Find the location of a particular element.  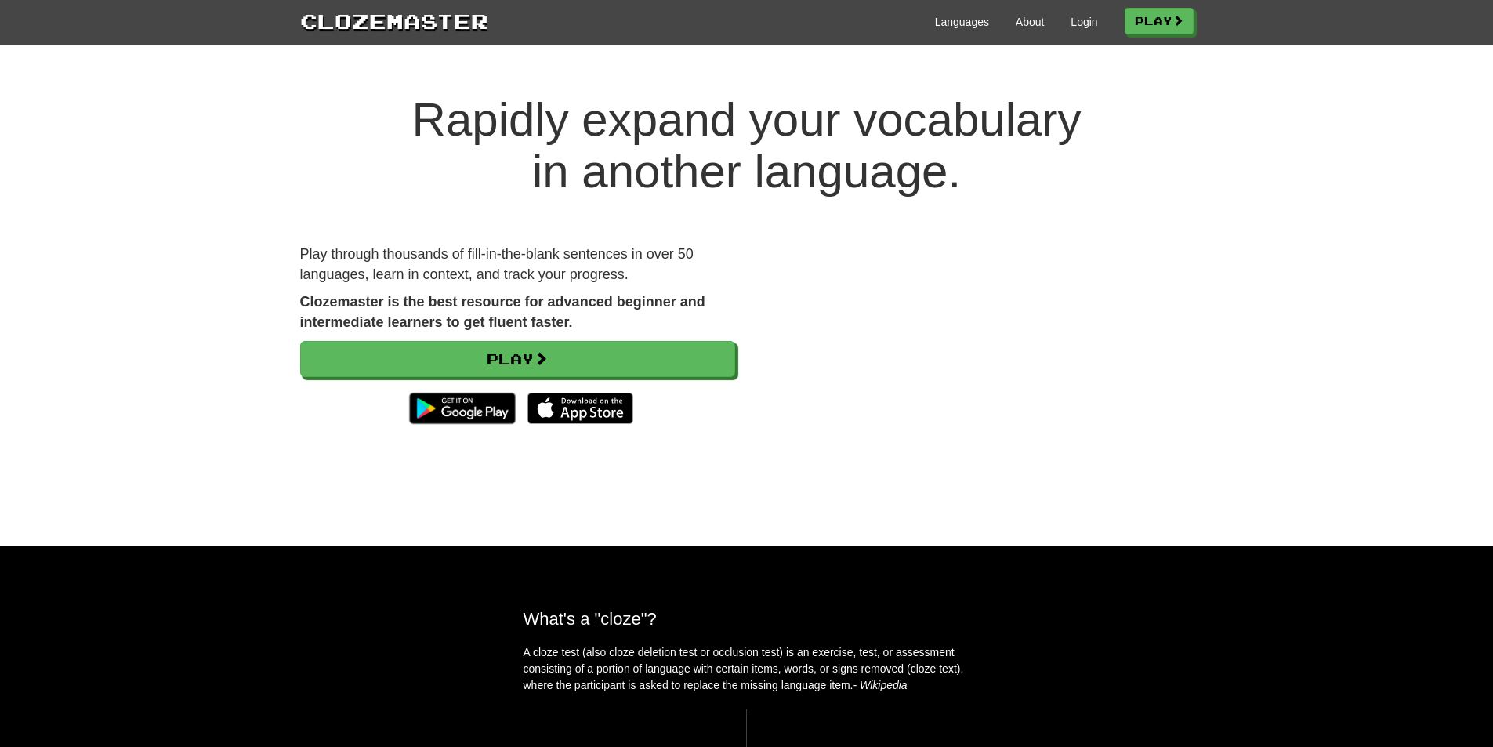

a: Languages is located at coordinates (961, 22).